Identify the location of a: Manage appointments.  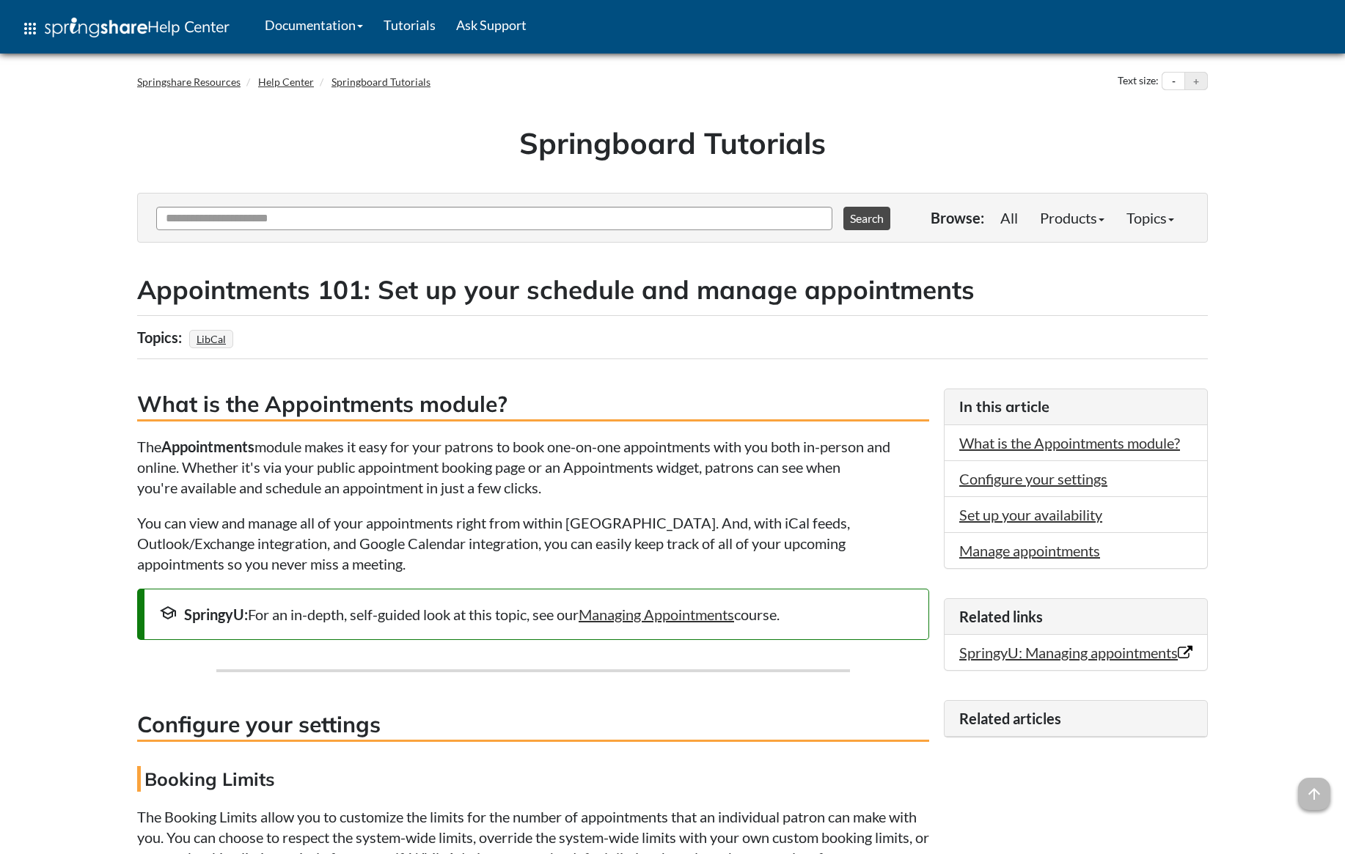
(1029, 551).